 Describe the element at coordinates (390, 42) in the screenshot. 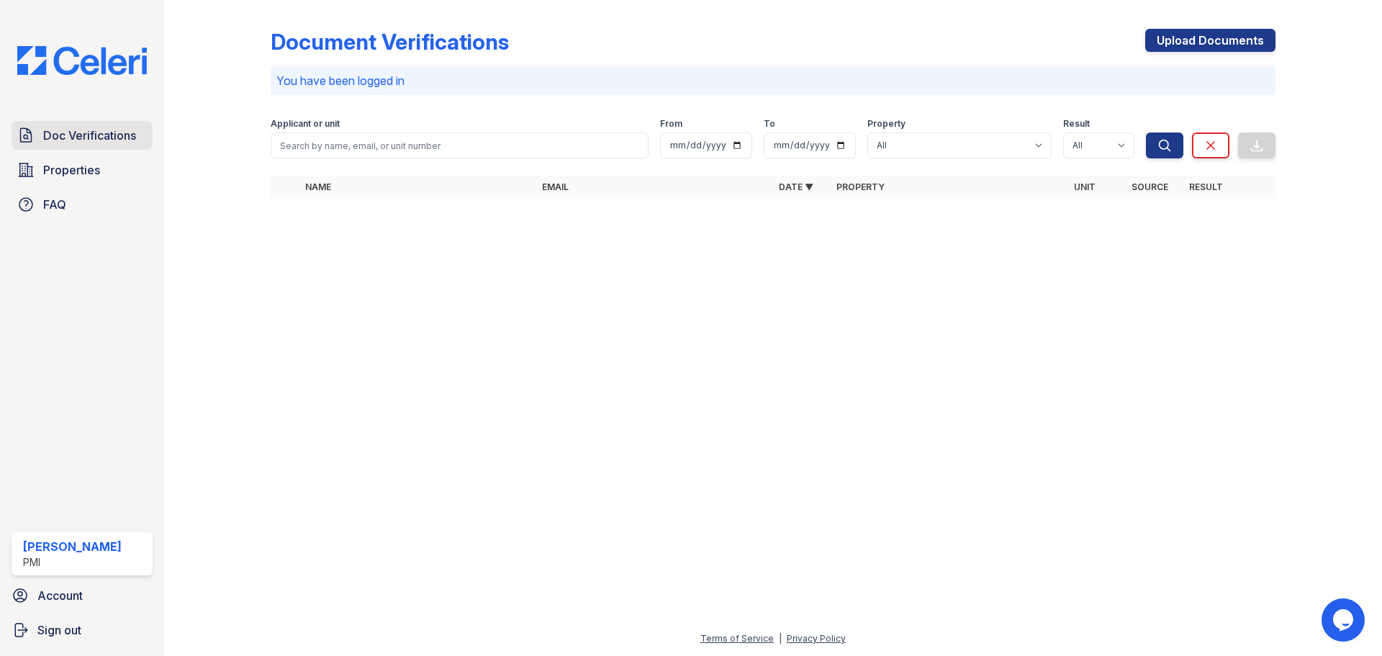

I see `div: Document Verifications` at that location.